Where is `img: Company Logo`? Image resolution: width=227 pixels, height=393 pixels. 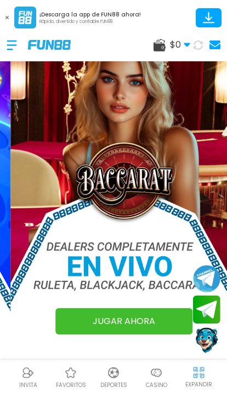
img: Company Logo is located at coordinates (49, 44).